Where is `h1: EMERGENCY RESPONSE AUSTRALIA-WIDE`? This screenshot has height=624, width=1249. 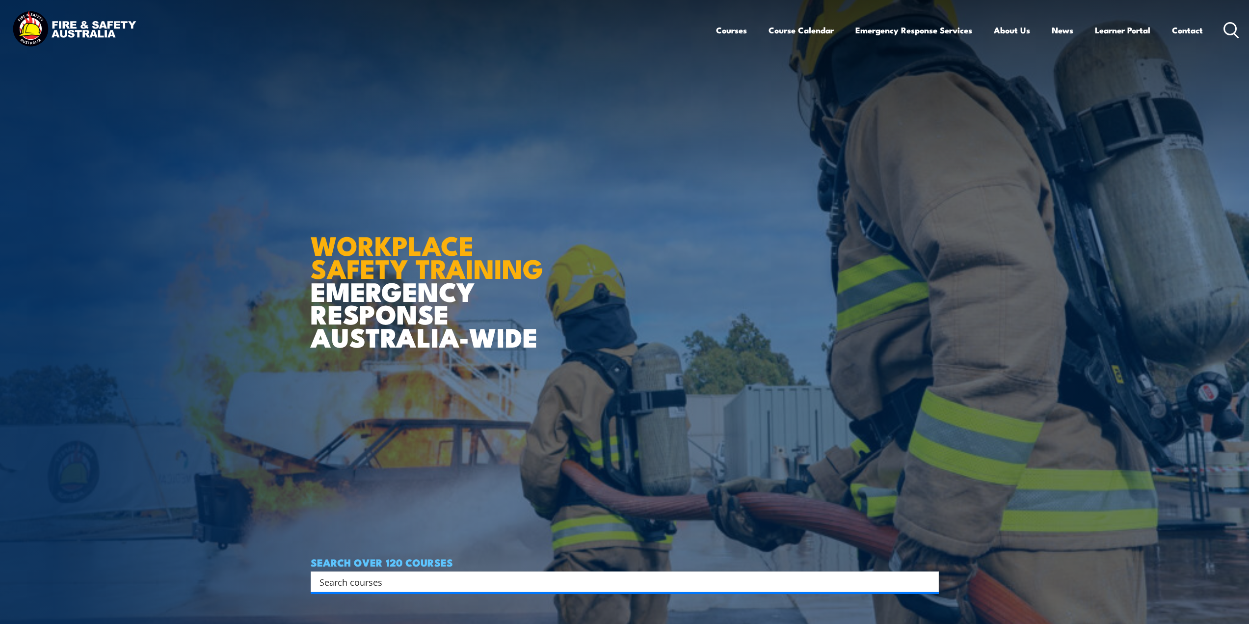
h1: EMERGENCY RESPONSE AUSTRALIA-WIDE is located at coordinates (430, 278).